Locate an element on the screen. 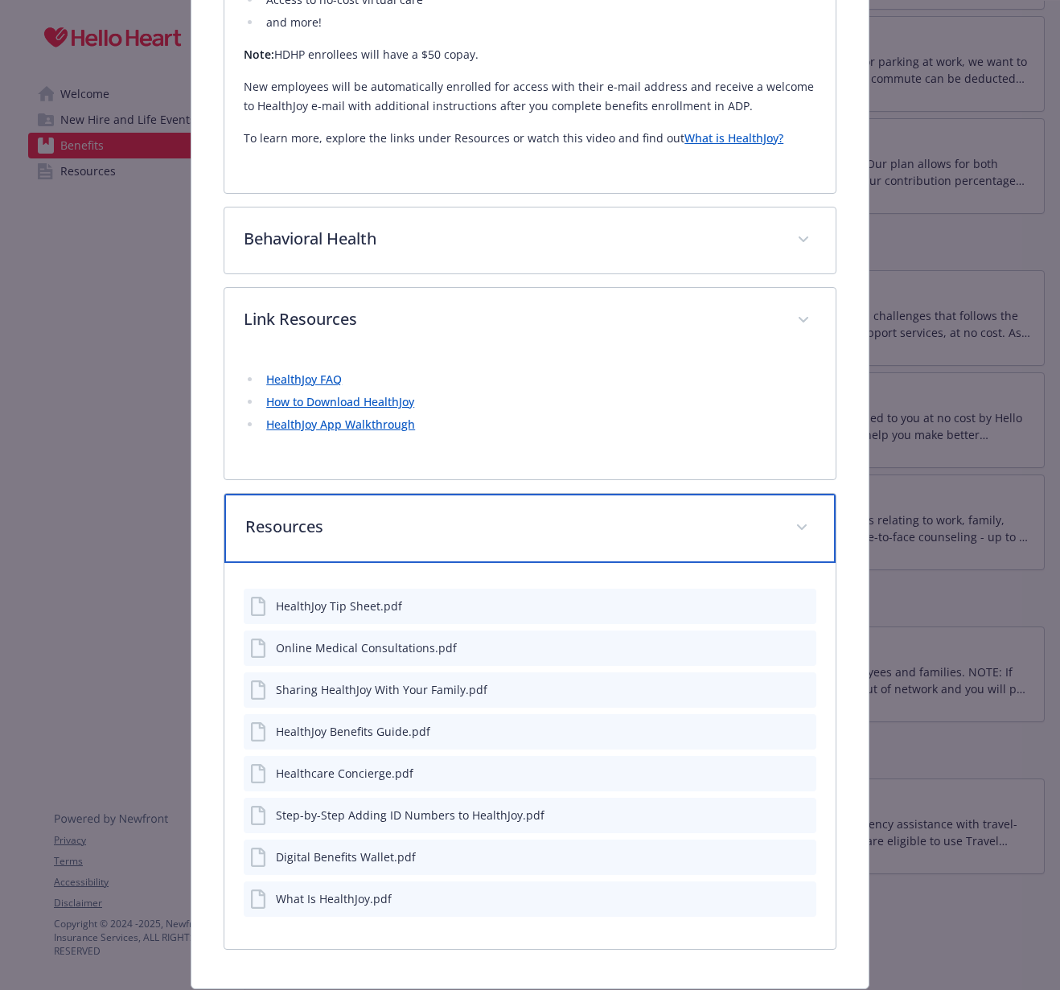 The width and height of the screenshot is (1060, 990). div: Step-by-Step Adding ID Numbers to HealthJoy.pdf is located at coordinates (410, 815).